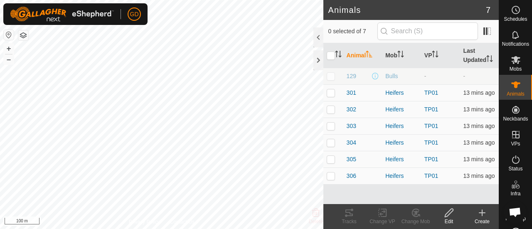 The image size is (532, 229). What do you see at coordinates (449, 222) in the screenshot?
I see `div: Edit` at bounding box center [449, 222].